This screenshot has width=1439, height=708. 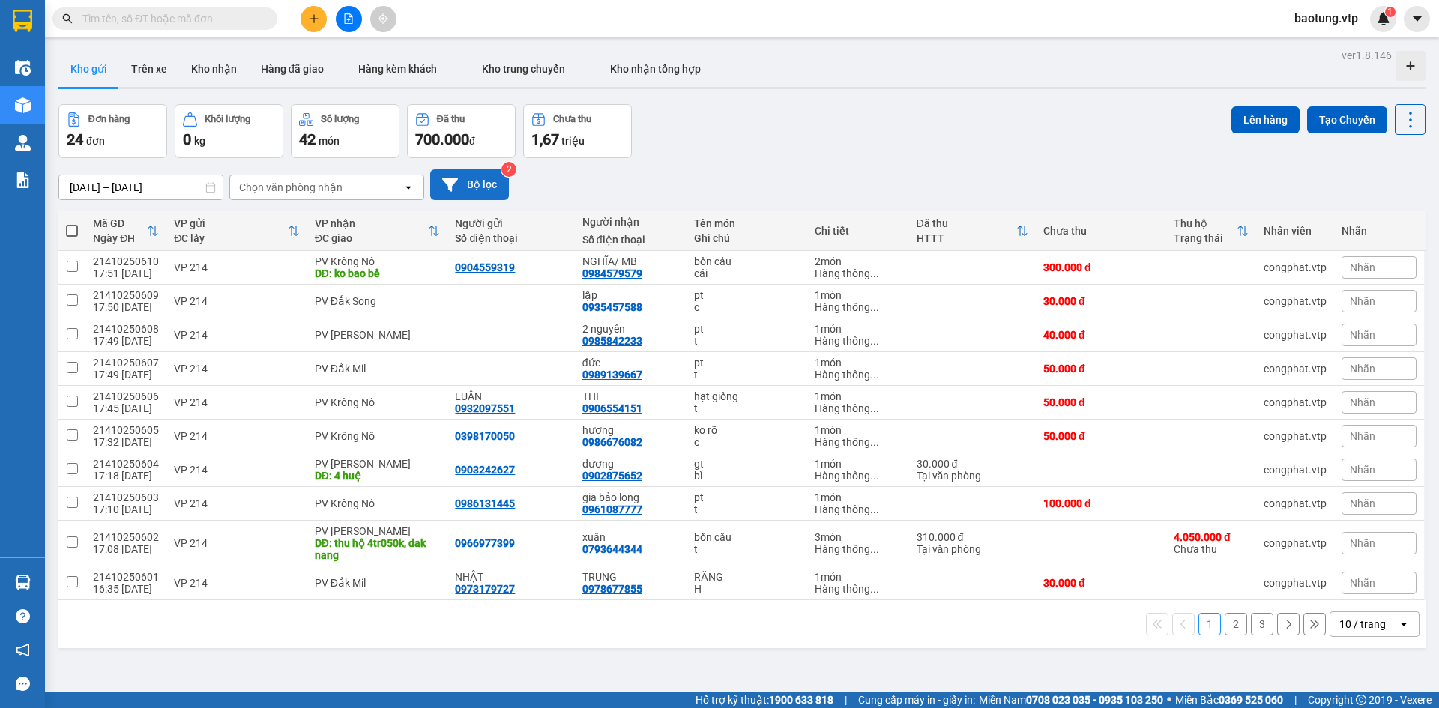 What do you see at coordinates (510, 397) in the screenshot?
I see `div: LUÂN` at bounding box center [510, 397].